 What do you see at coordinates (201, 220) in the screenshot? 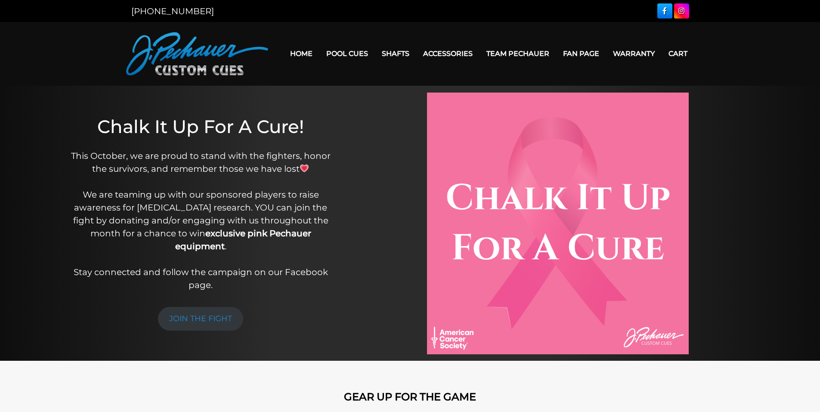
I see `p: This October, we are proud to stand with the fighters, honor the survivors, and remember those we...` at bounding box center [201, 220].